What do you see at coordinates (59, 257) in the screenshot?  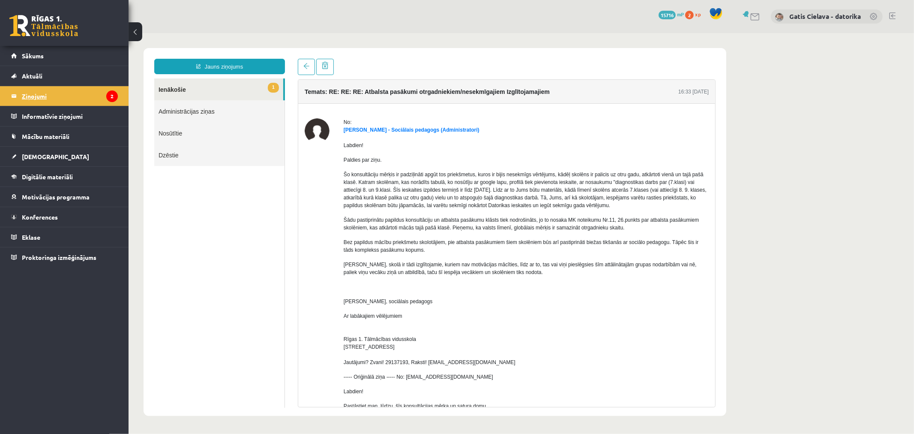 I see `span: Proktoringa izmēģinājums` at bounding box center [59, 257].